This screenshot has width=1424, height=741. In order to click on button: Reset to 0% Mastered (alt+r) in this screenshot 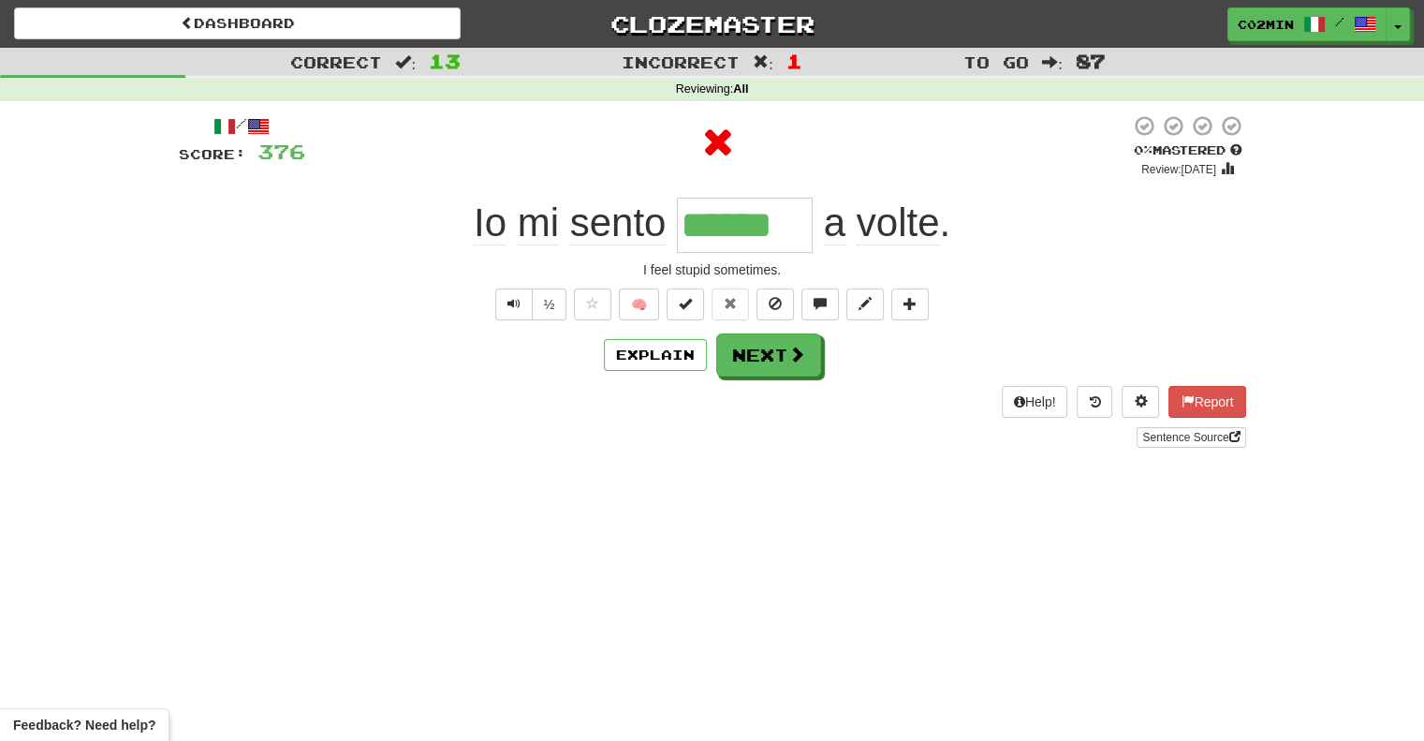, I will do `click(730, 304)`.